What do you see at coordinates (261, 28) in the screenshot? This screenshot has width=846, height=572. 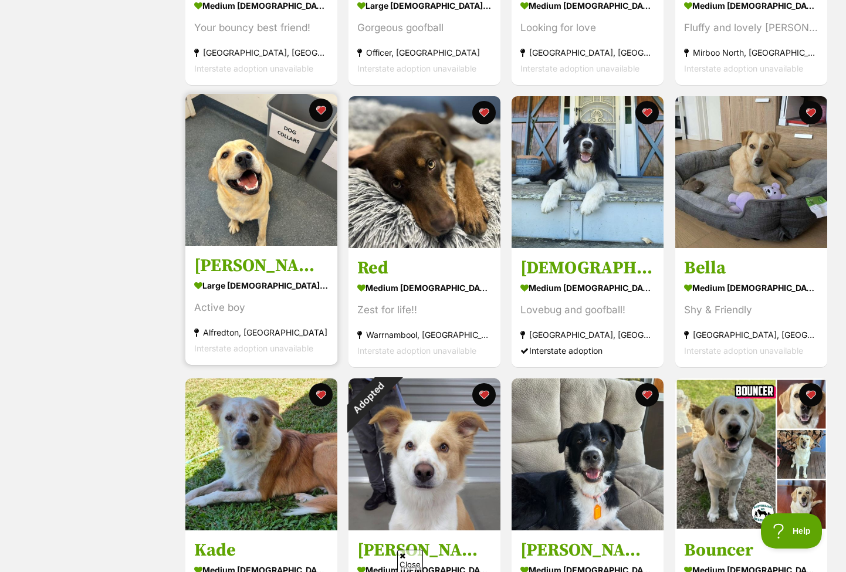 I see `div: Your bouncy best friend!` at bounding box center [261, 28].